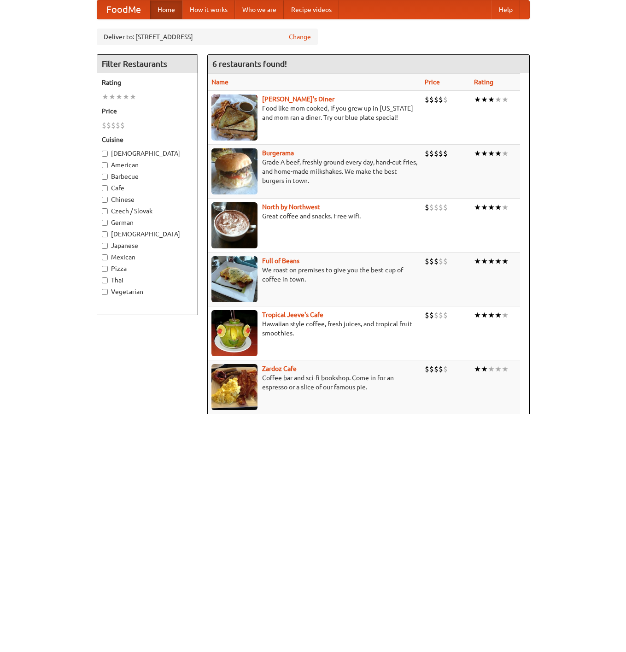 This screenshot has width=626, height=652. What do you see at coordinates (281, 261) in the screenshot?
I see `b: Full of Beans` at bounding box center [281, 261].